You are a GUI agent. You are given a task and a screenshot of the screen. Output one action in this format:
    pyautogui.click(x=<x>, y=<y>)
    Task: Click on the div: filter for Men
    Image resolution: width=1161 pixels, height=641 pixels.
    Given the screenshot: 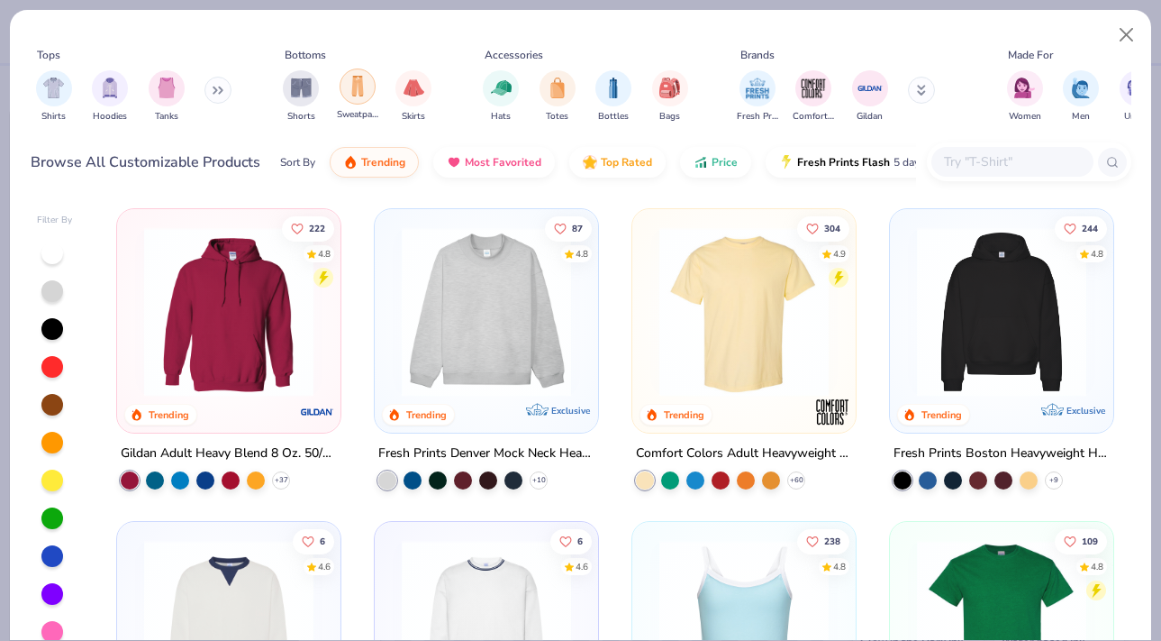 What is the action you would take?
    pyautogui.click(x=1081, y=96)
    